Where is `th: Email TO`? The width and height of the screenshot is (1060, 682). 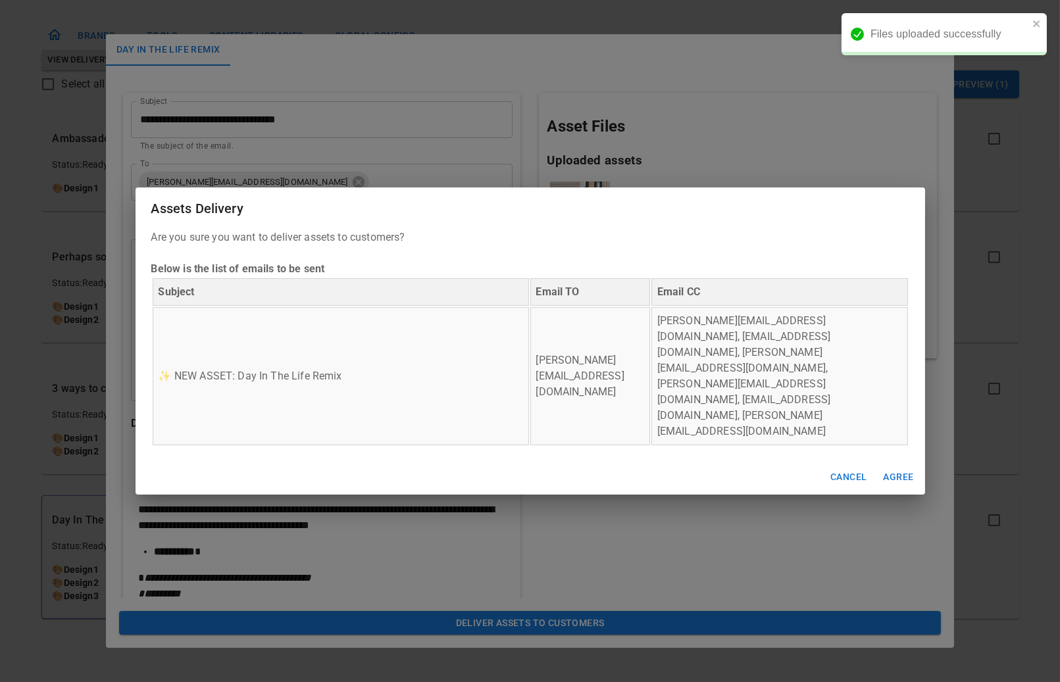 th: Email TO is located at coordinates (590, 292).